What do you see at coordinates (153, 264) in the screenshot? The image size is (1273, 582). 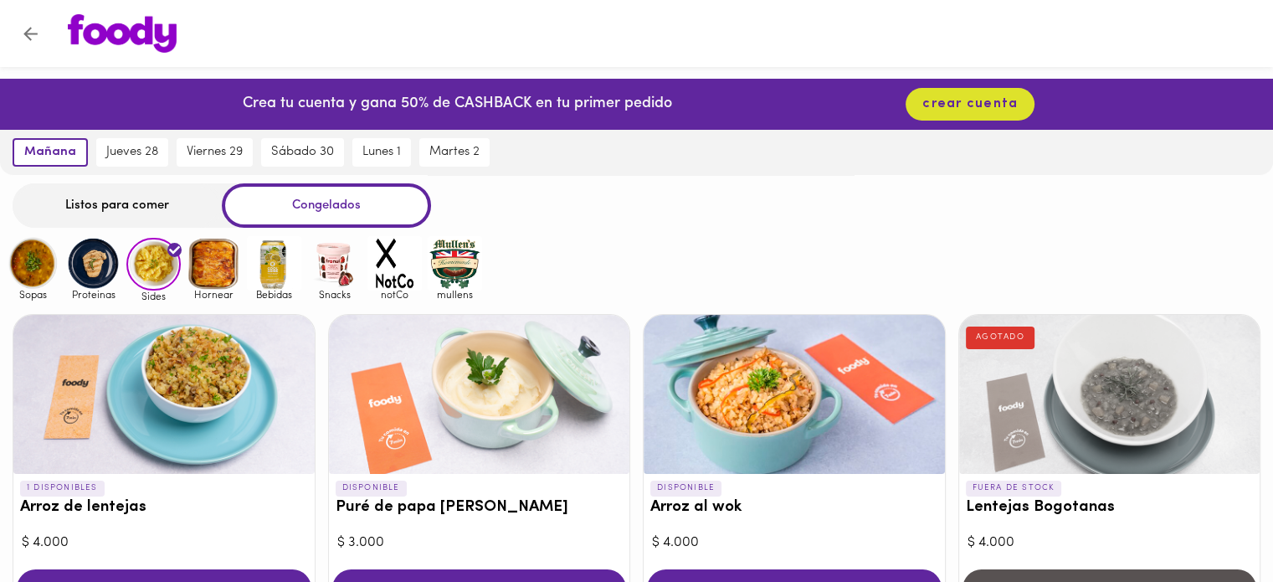 I see `img: Sides` at bounding box center [153, 264].